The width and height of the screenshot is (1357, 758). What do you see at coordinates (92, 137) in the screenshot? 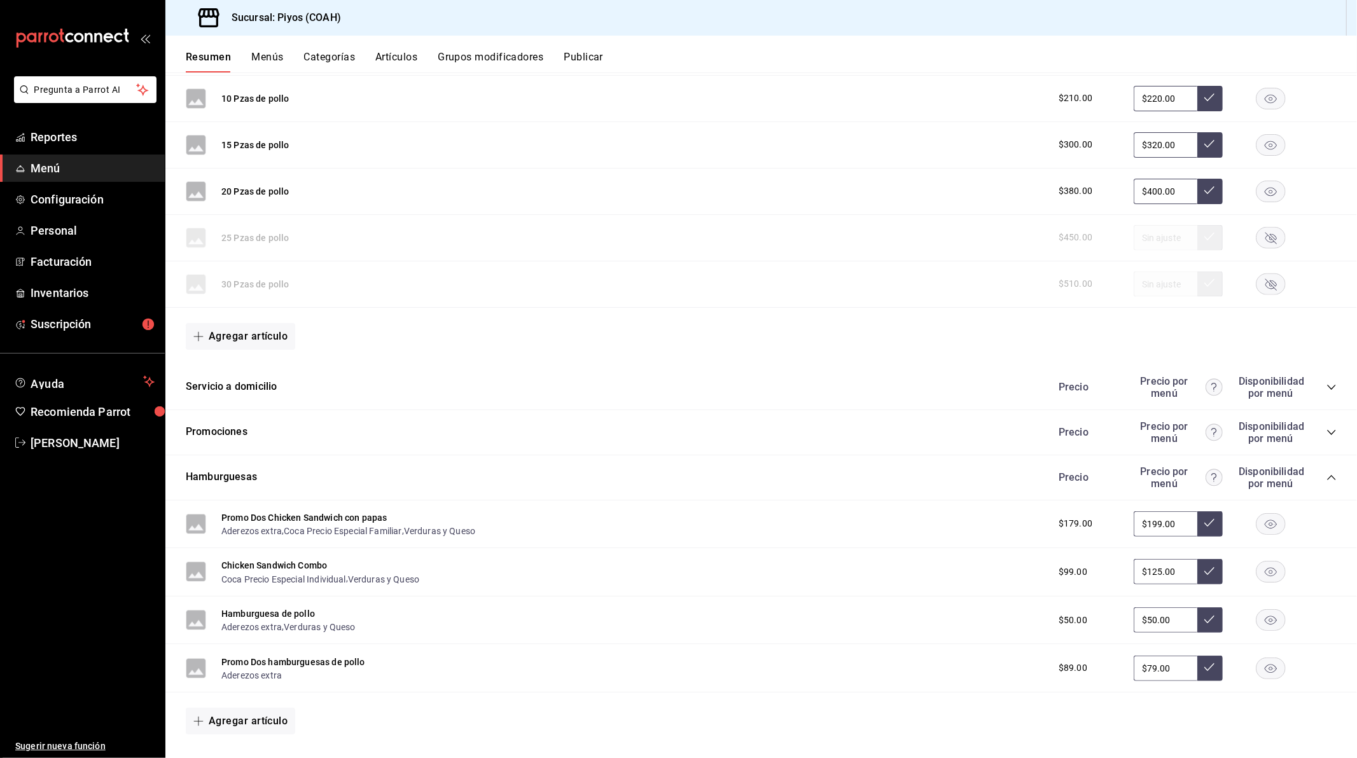
I see `span: Reportes` at bounding box center [92, 137].